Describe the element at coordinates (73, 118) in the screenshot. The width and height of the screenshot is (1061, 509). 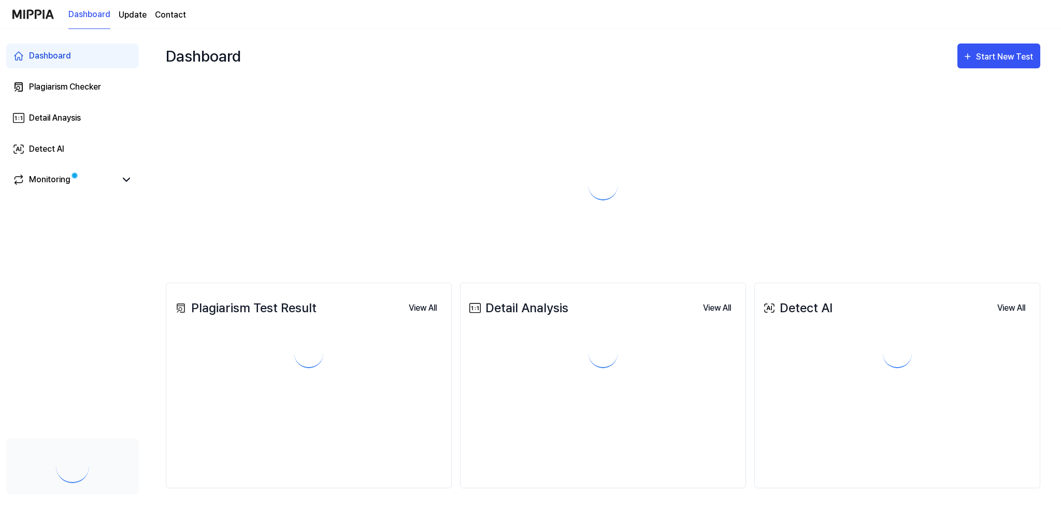
I see `a: Detail Anaysis` at that location.